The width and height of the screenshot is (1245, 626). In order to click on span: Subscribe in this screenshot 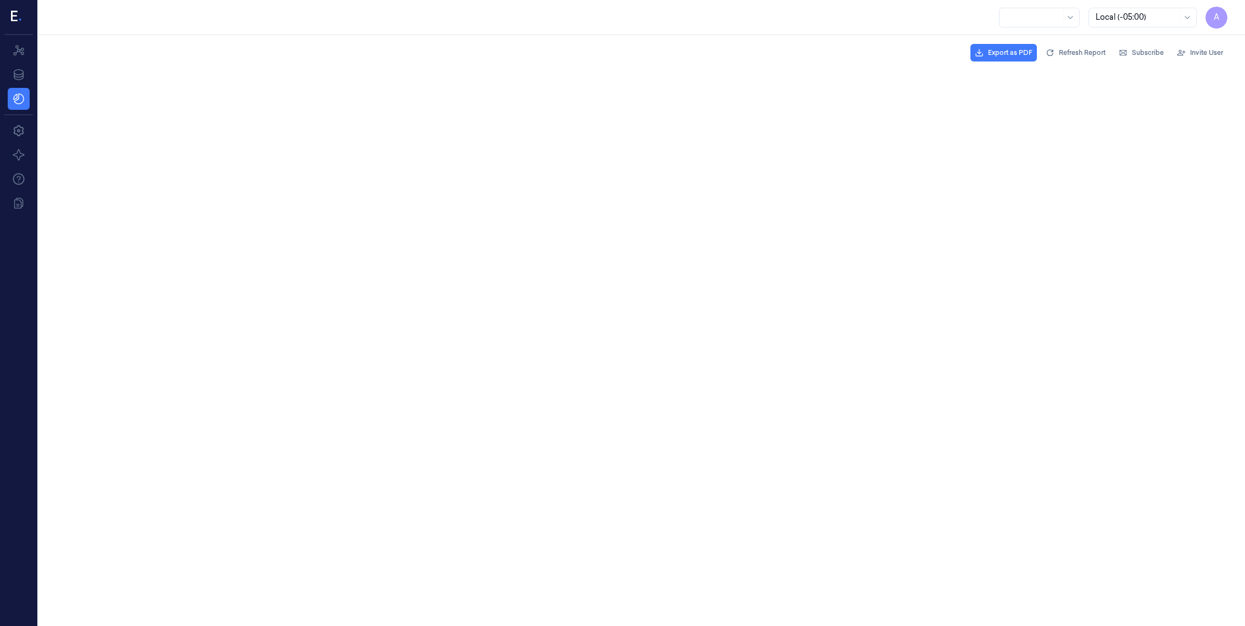, I will do `click(1148, 53)`.